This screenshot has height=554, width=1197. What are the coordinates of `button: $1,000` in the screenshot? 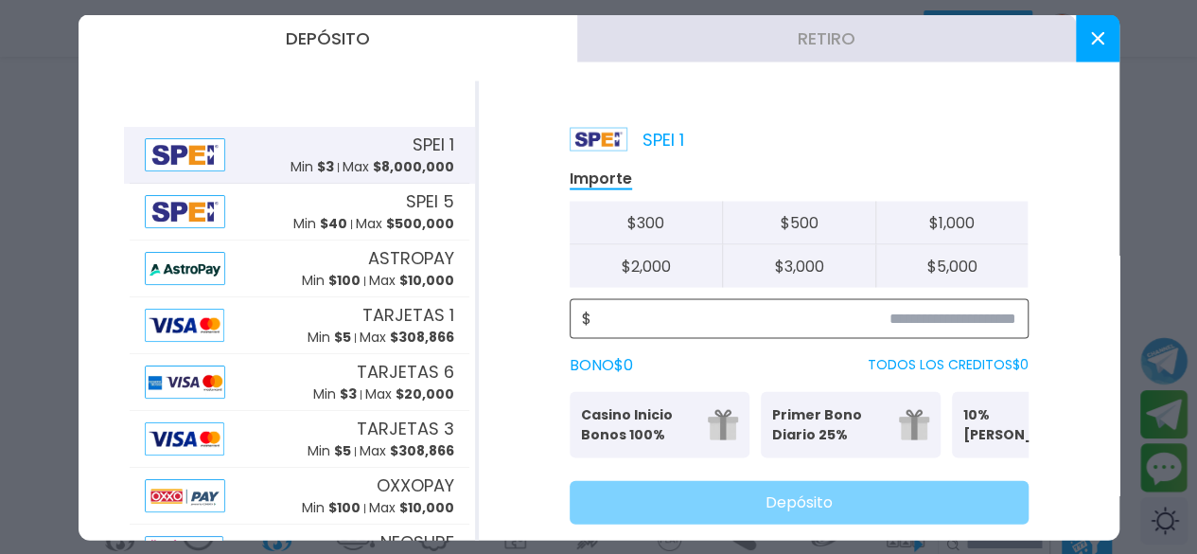 It's located at (952, 222).